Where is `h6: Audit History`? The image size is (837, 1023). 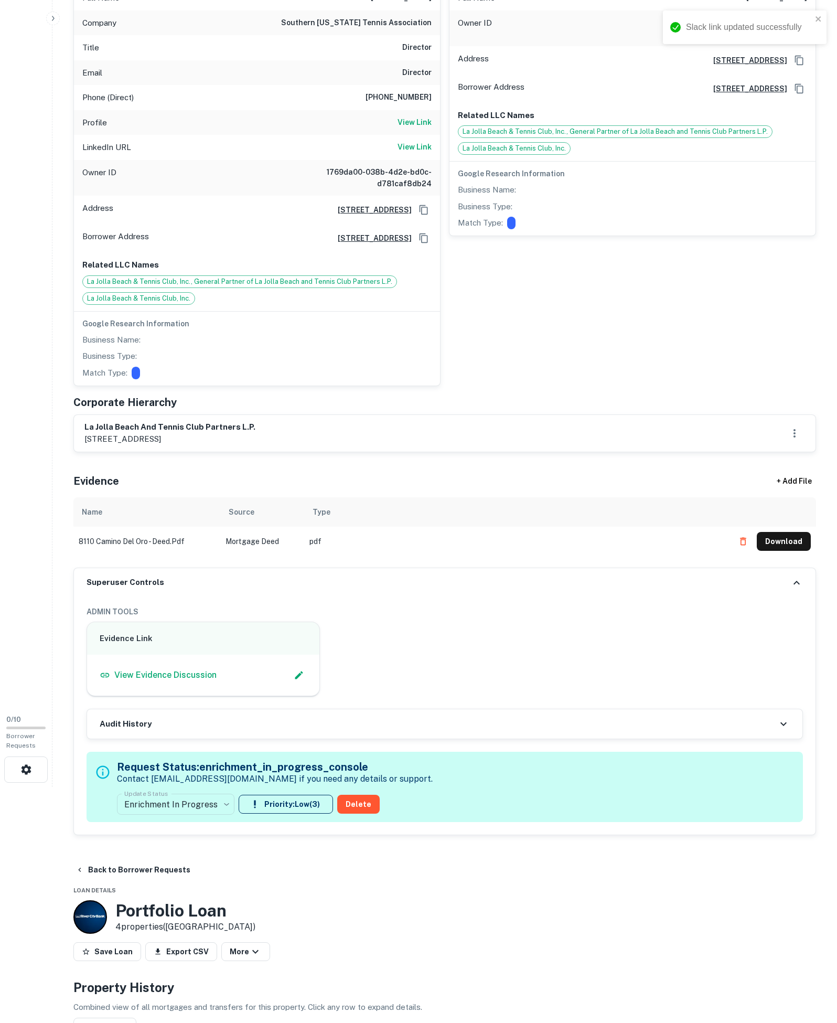 h6: Audit History is located at coordinates (125, 724).